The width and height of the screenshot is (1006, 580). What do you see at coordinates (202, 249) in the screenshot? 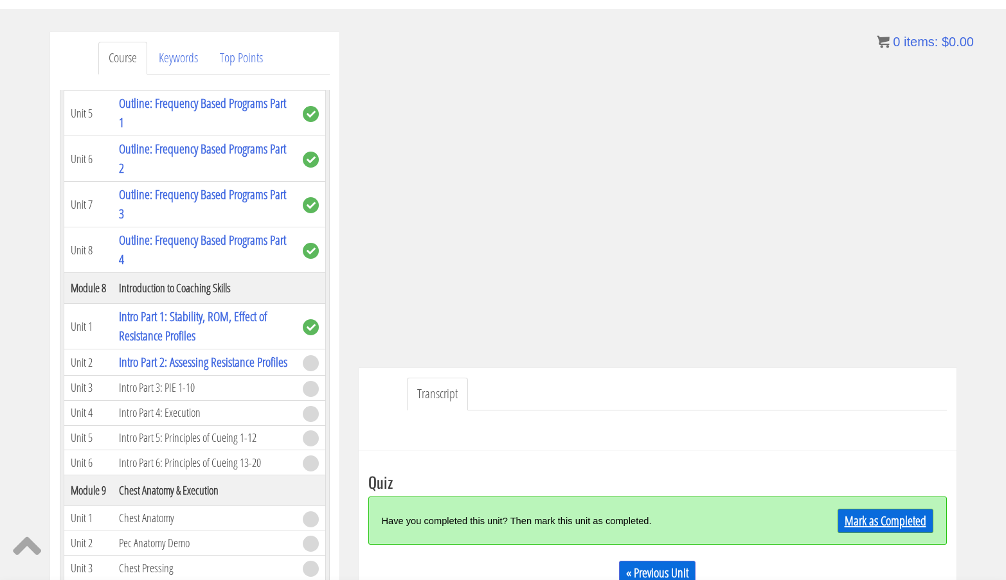
I see `a: Outline: Frequency Based Programs Part 4` at bounding box center [202, 249].